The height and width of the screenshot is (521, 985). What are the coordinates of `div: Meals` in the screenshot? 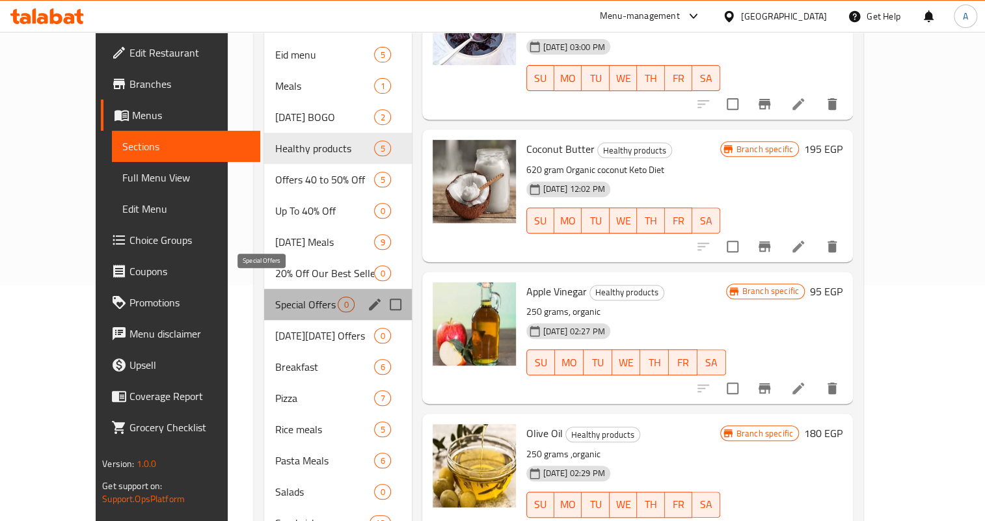 It's located at (324, 86).